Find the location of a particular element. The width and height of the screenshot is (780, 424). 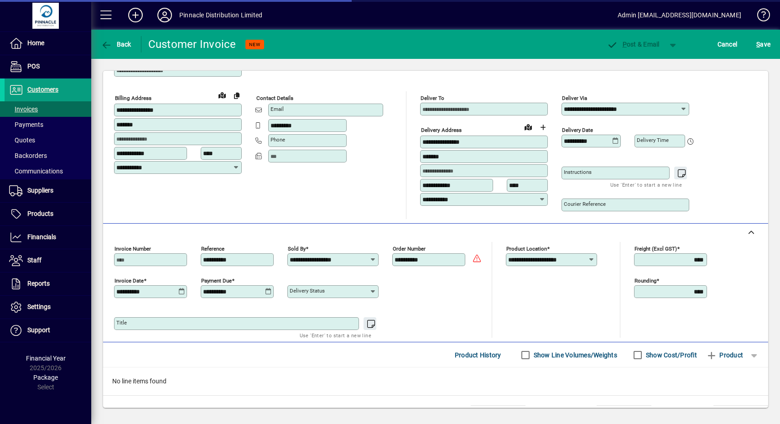

button: Add is located at coordinates (135, 15).